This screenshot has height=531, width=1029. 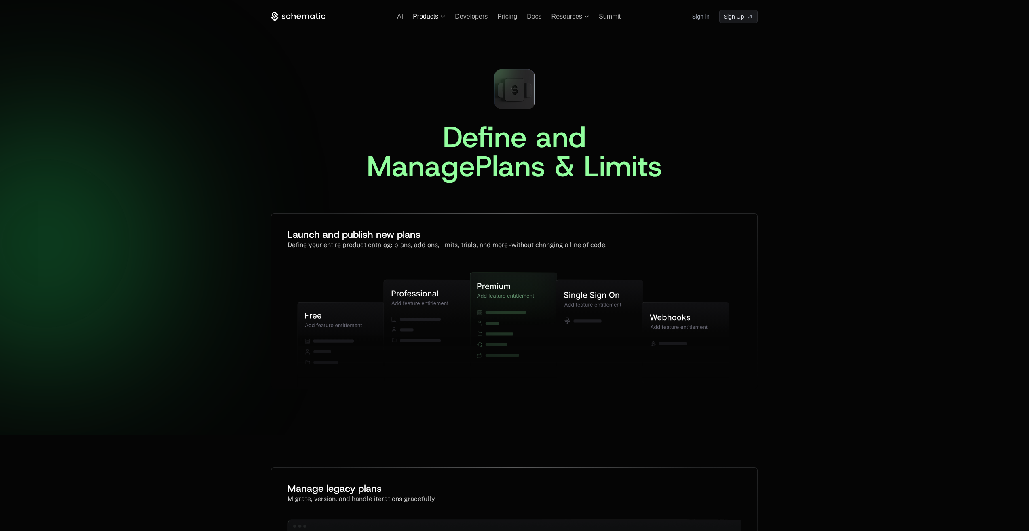 I want to click on span: Docs, so click(x=534, y=16).